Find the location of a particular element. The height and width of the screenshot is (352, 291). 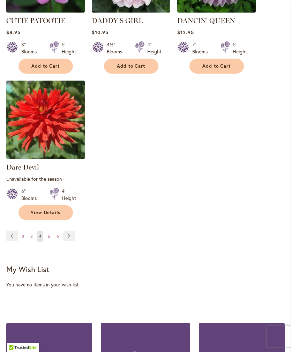

div: You have no items in your wish list. is located at coordinates (146, 285).